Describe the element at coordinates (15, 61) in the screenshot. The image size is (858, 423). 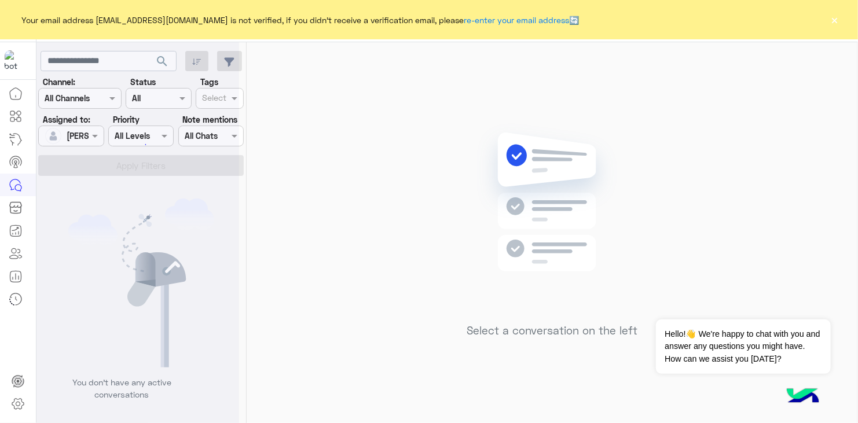
I see `img: 919860931428189` at that location.